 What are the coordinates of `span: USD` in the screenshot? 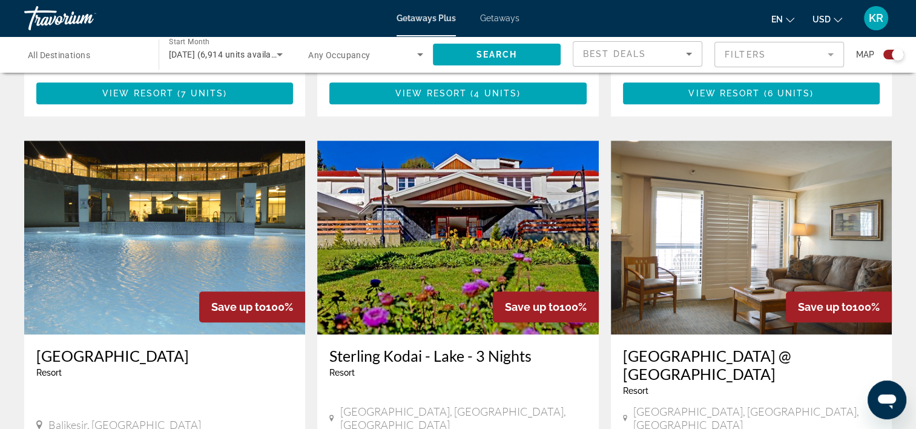 It's located at (822, 19).